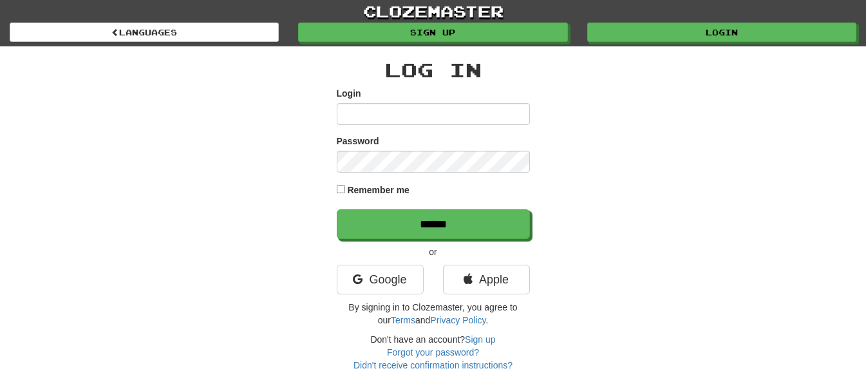 The image size is (866, 391). I want to click on label: Login, so click(349, 93).